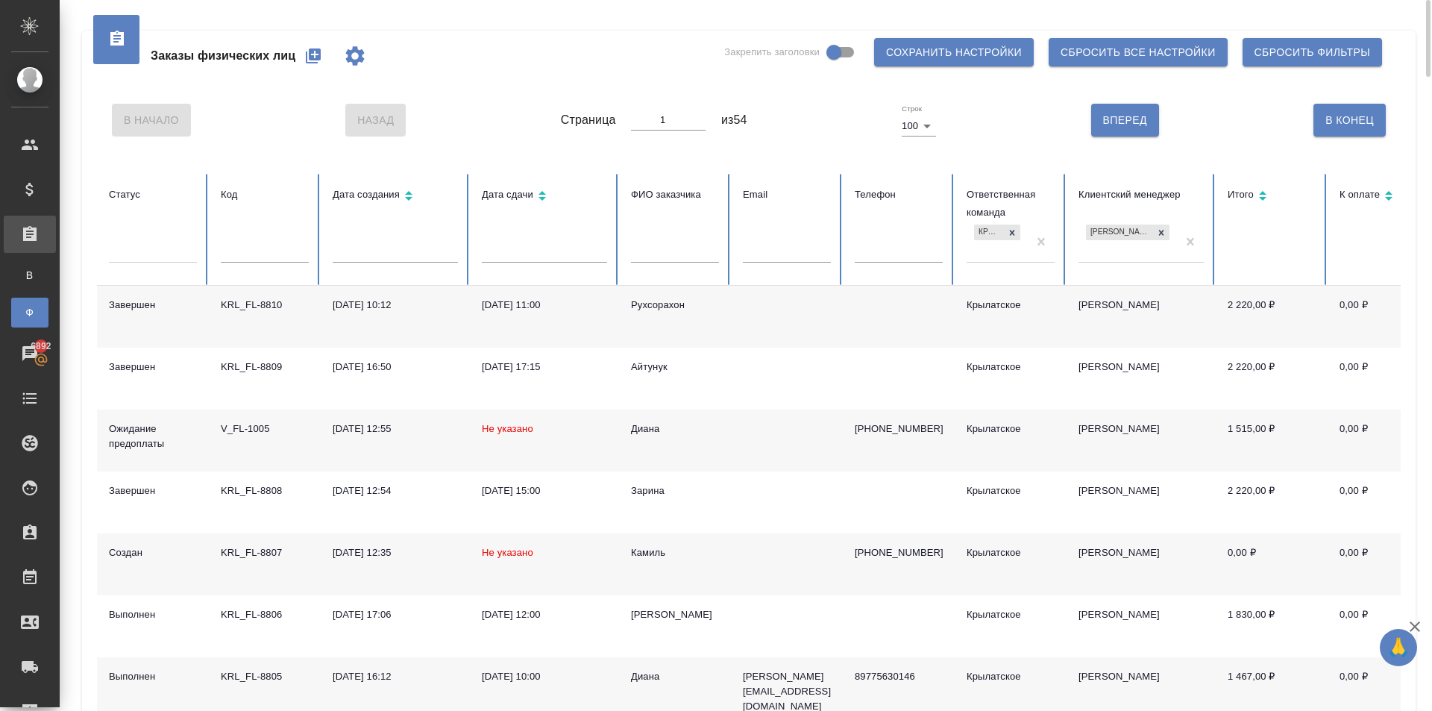 Image resolution: width=1432 pixels, height=711 pixels. Describe the element at coordinates (1125, 120) in the screenshot. I see `button: Вперед` at that location.